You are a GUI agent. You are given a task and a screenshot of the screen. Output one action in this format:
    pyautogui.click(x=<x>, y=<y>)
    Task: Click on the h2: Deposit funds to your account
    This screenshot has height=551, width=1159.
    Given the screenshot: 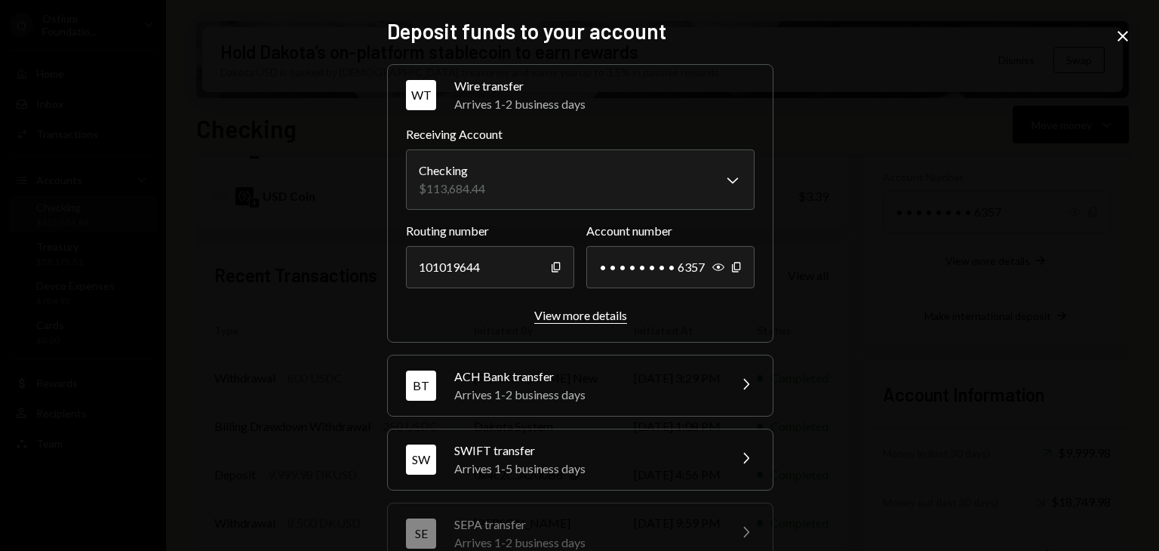 What is the action you would take?
    pyautogui.click(x=579, y=31)
    